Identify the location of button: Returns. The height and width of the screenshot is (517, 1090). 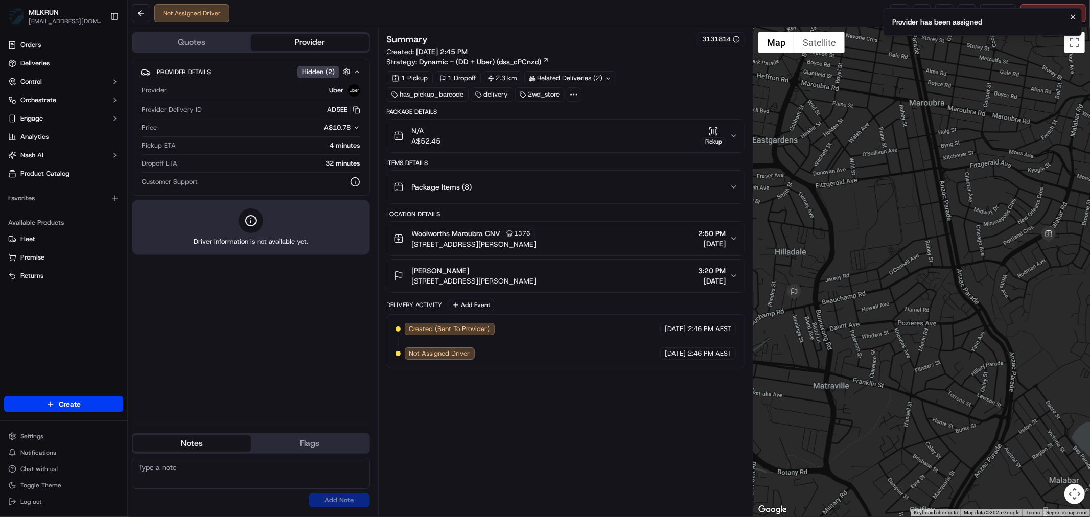
(63, 276).